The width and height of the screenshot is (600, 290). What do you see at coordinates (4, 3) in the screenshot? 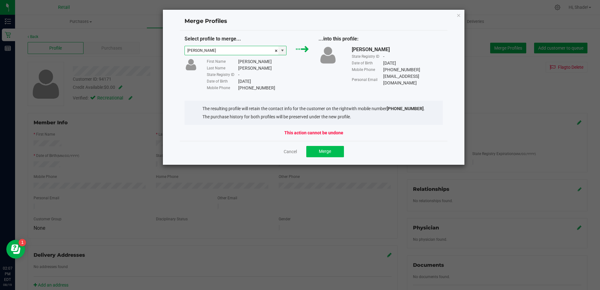
I see `span: 1` at bounding box center [4, 3].